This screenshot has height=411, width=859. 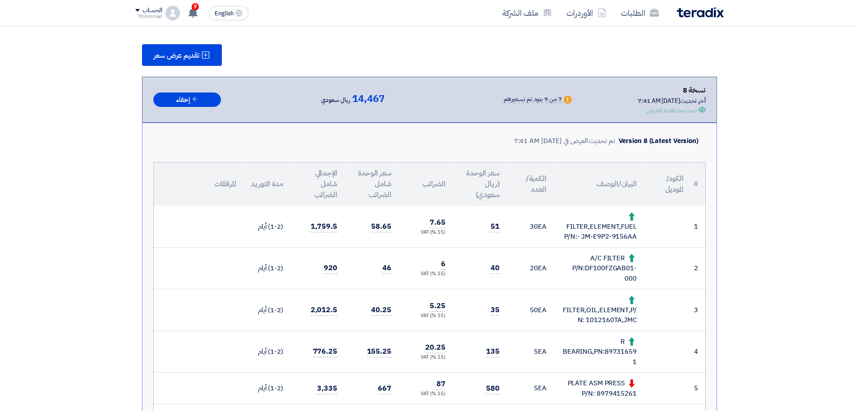 I want to click on span: ريال سعودي, so click(x=335, y=100).